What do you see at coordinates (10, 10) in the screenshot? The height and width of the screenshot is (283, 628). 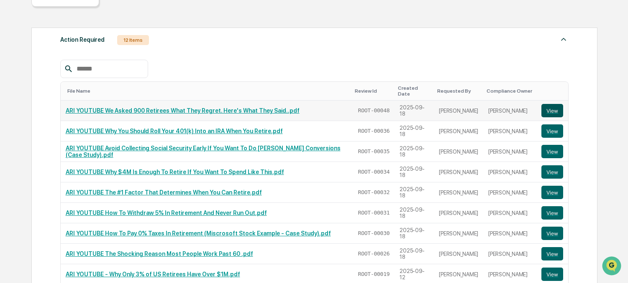 I see `img: f2157a4c-a0d3-4daa-907e-bb6f0de503a5-1751232295721` at bounding box center [10, 10].